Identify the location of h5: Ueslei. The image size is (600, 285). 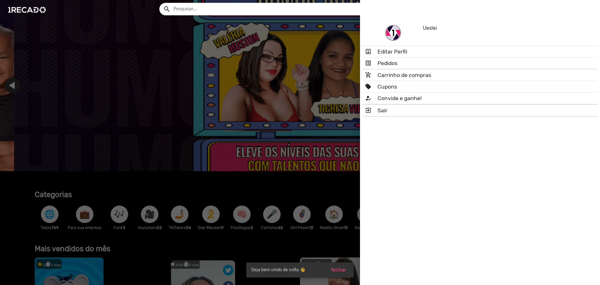
(502, 28).